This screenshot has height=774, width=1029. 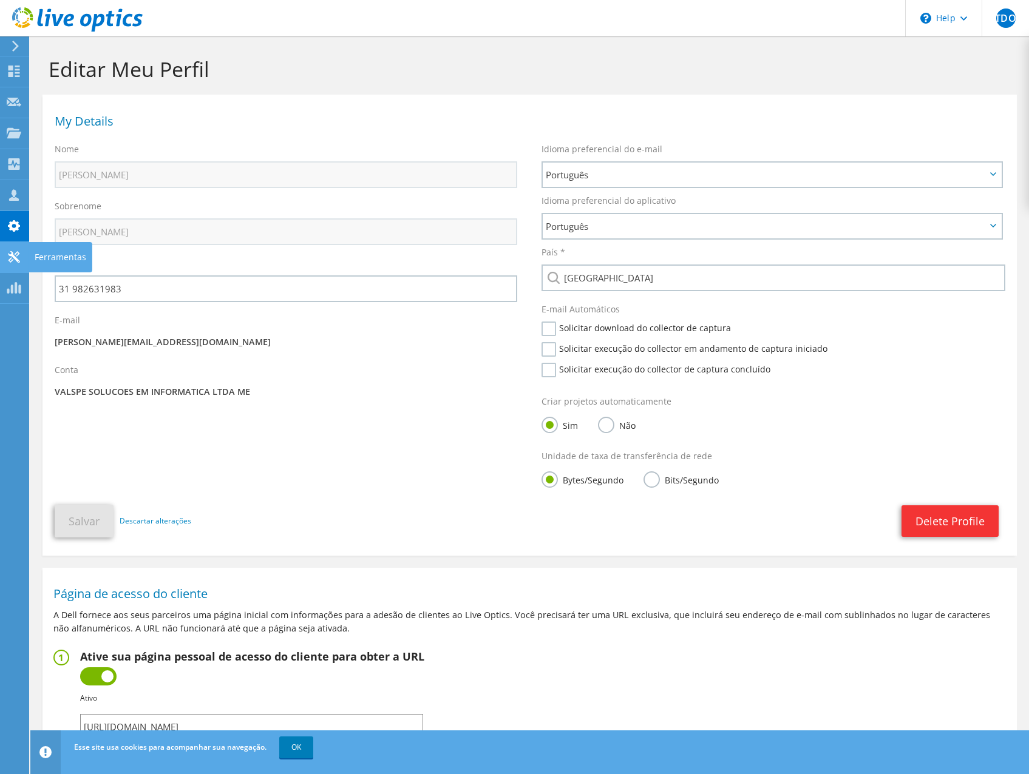 I want to click on p: A Dell fornece aos seus parceiros uma página inicial com informações para a adesão de clientes ao..., so click(x=529, y=622).